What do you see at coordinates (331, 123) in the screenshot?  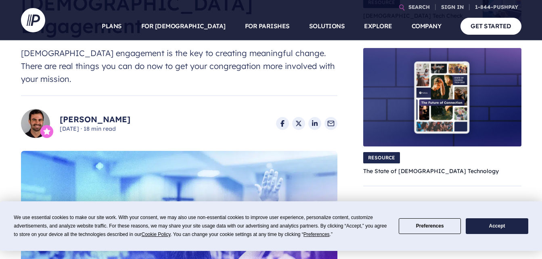 I see `a: Share via Email` at bounding box center [331, 123].